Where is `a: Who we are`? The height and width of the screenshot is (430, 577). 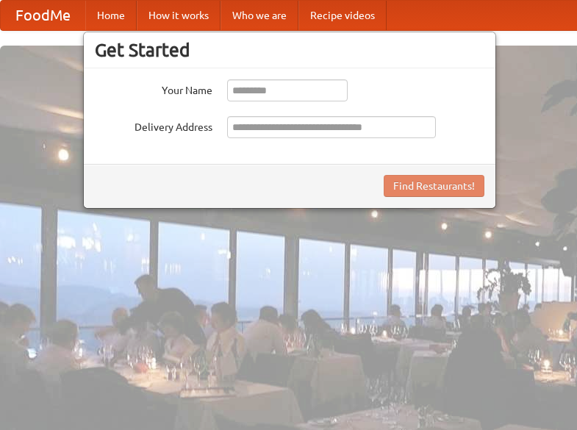 a: Who we are is located at coordinates (260, 15).